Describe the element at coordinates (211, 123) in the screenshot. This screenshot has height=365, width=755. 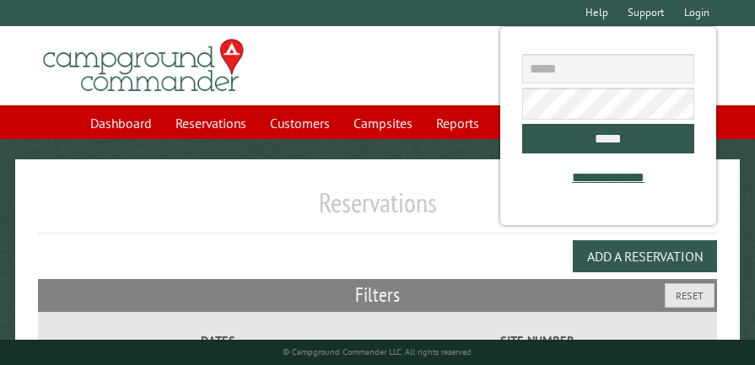
I see `a: Reservations` at that location.